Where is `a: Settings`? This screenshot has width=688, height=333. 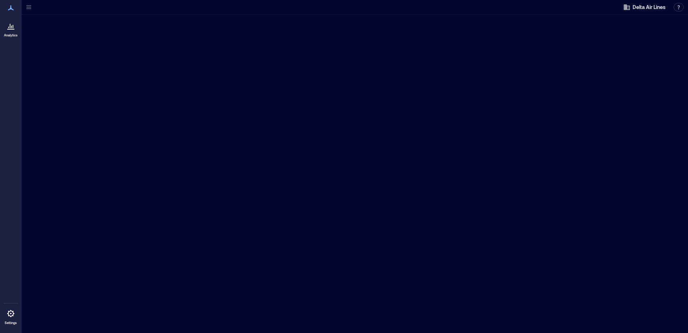
a: Settings is located at coordinates (11, 316).